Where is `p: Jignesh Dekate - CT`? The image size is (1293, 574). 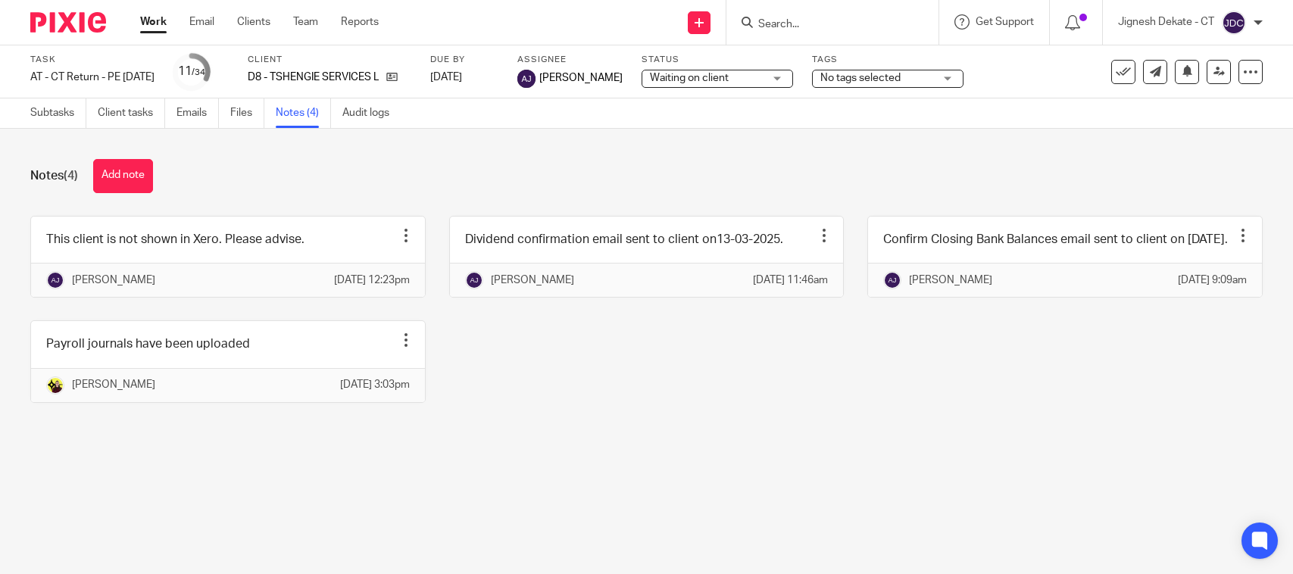
p: Jignesh Dekate - CT is located at coordinates (1166, 22).